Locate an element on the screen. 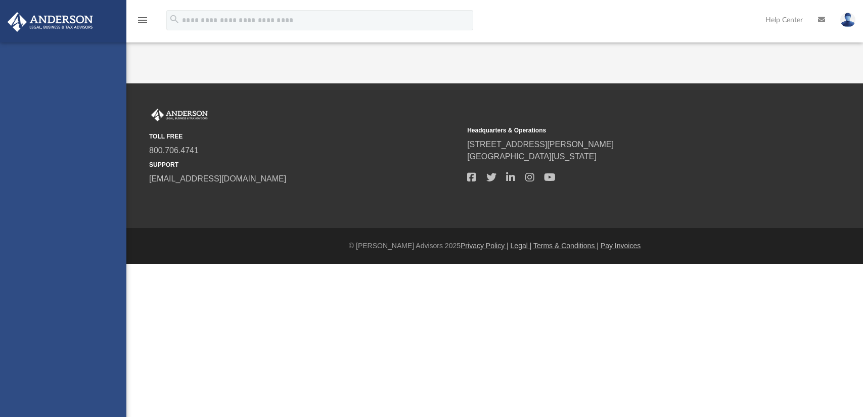 The image size is (863, 417). a: menu is located at coordinates (143, 23).